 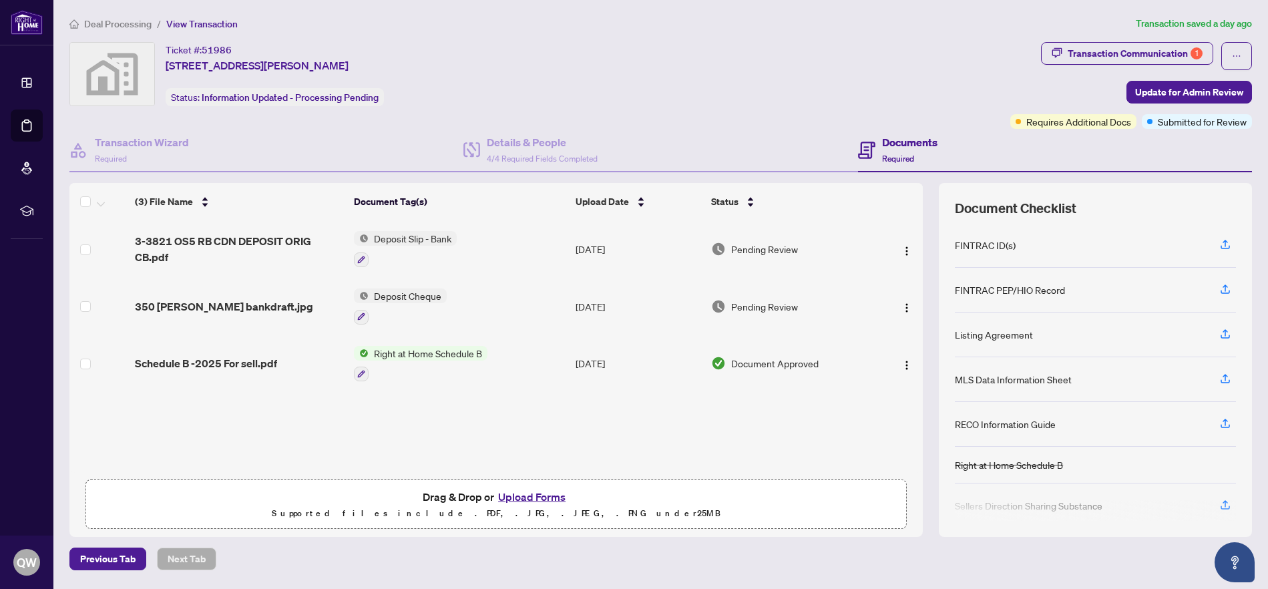 What do you see at coordinates (459, 202) in the screenshot?
I see `th: Document Tag(s)` at bounding box center [459, 202].